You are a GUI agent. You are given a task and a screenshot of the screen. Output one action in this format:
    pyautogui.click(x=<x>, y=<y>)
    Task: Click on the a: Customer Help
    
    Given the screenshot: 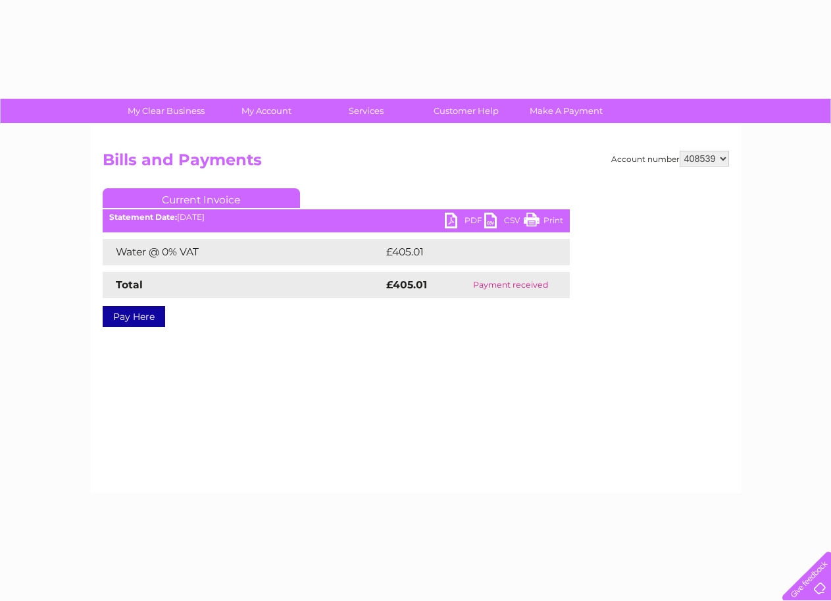 What is the action you would take?
    pyautogui.click(x=466, y=111)
    